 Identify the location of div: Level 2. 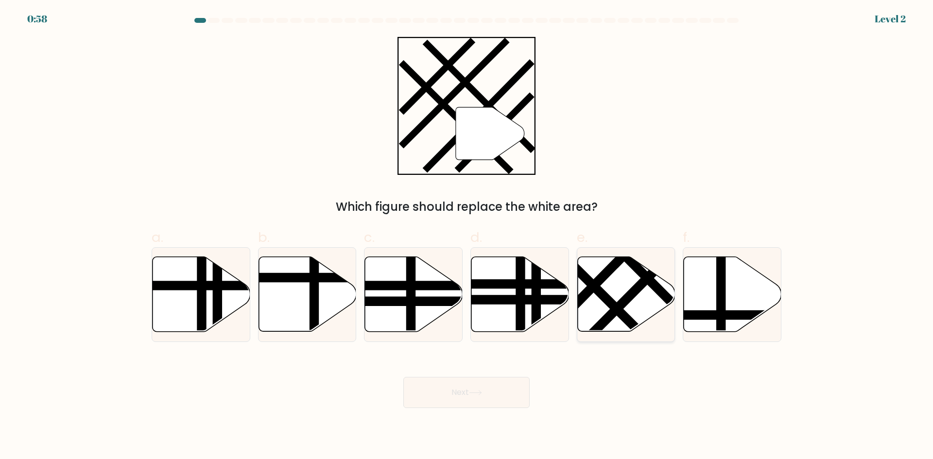
(890, 19).